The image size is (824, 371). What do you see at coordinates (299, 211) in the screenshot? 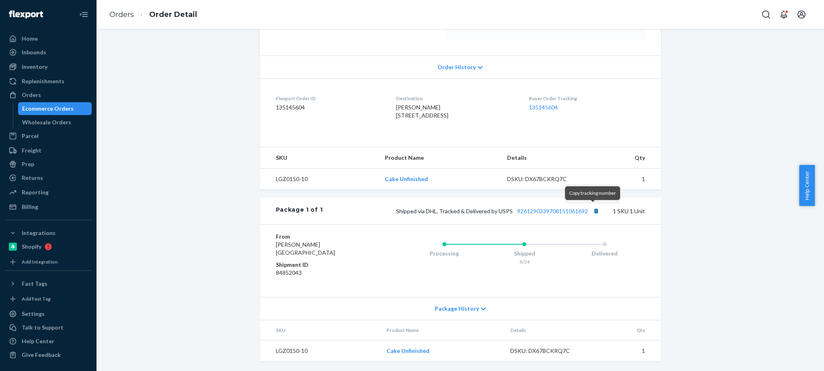
I see `div: Package 1 of 1` at bounding box center [299, 211].